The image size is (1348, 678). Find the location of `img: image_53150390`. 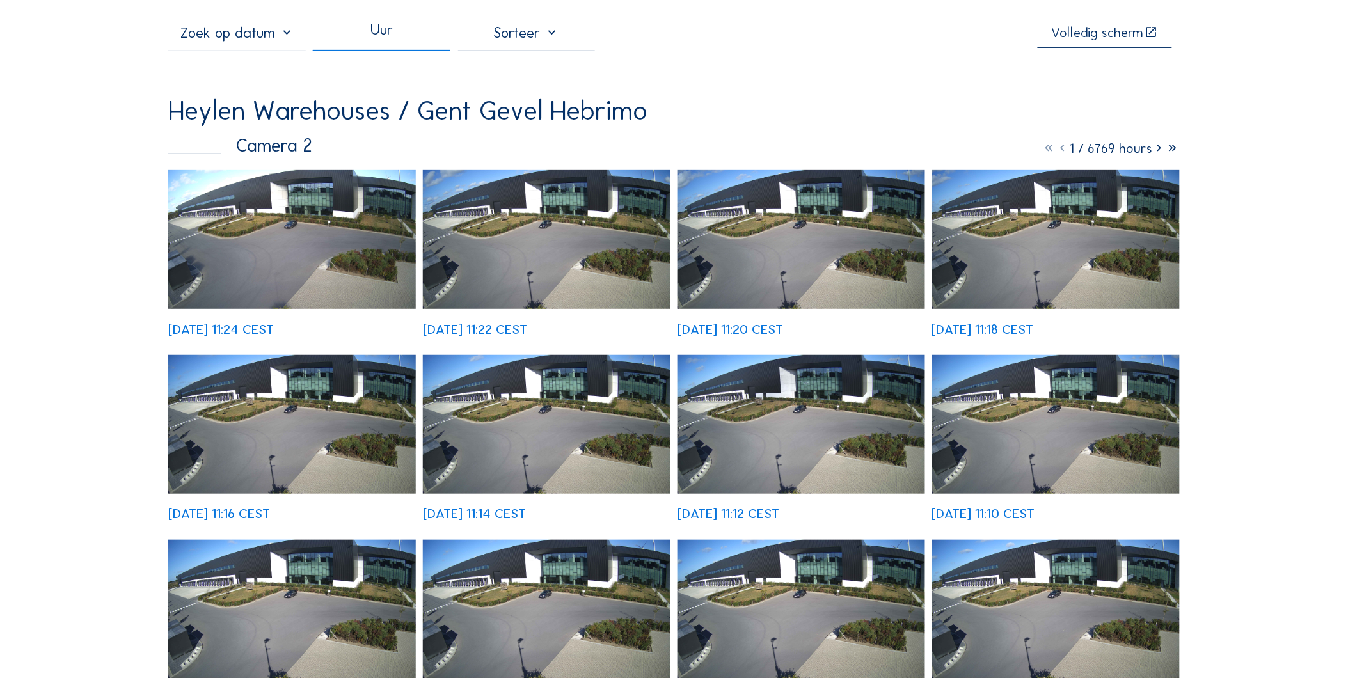

img: image_53150390 is located at coordinates (1055, 425).